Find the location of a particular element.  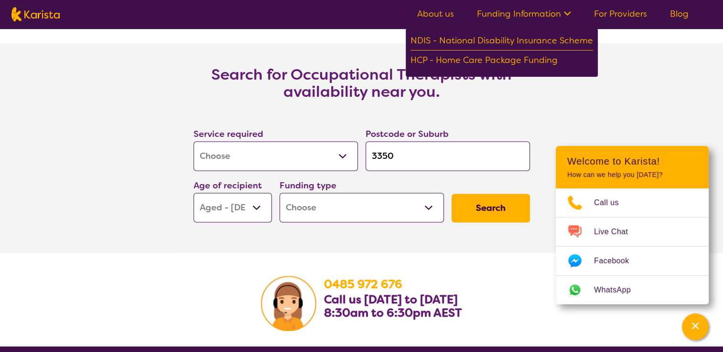

img: Karista logo is located at coordinates (35, 14).